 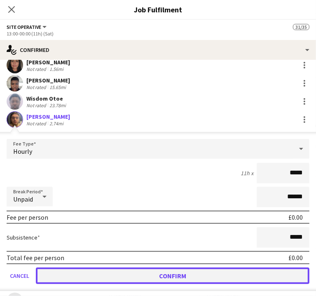 What do you see at coordinates (173, 276) in the screenshot?
I see `button: Confirm` at bounding box center [173, 276].